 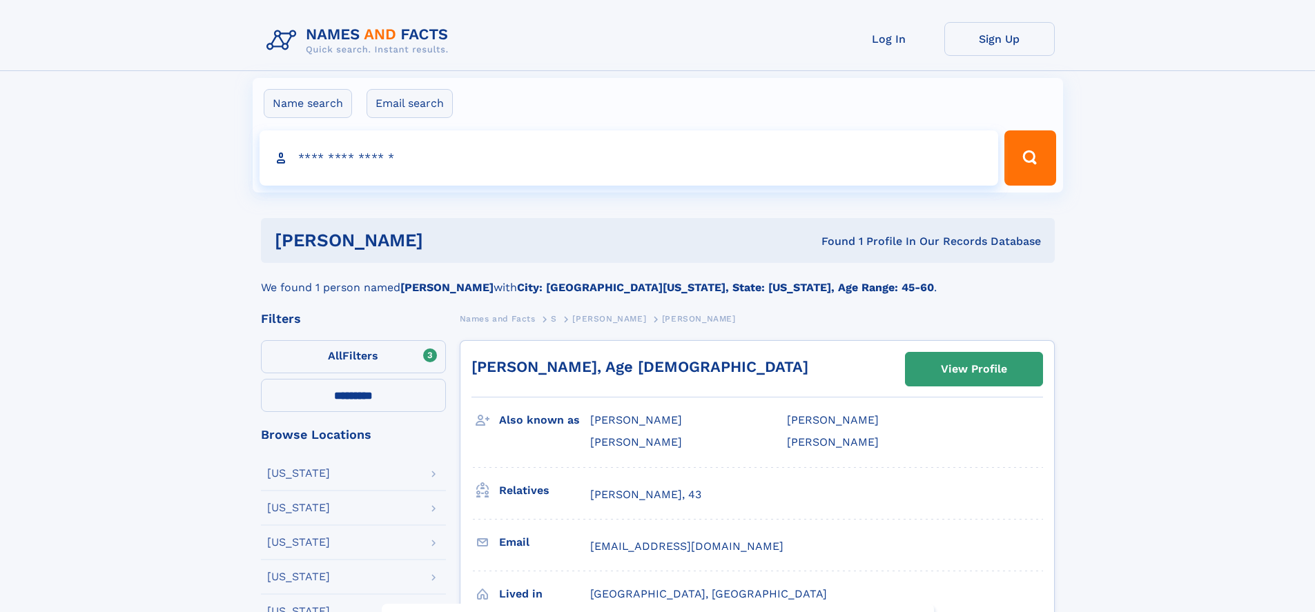 I want to click on div: View Profile, so click(x=974, y=369).